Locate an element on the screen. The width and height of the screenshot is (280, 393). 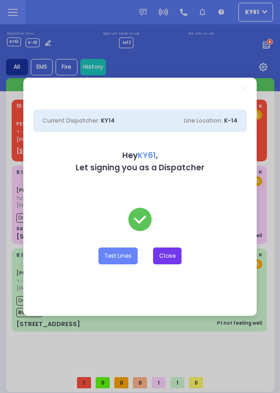
img: check-green.svg is located at coordinates (140, 219).